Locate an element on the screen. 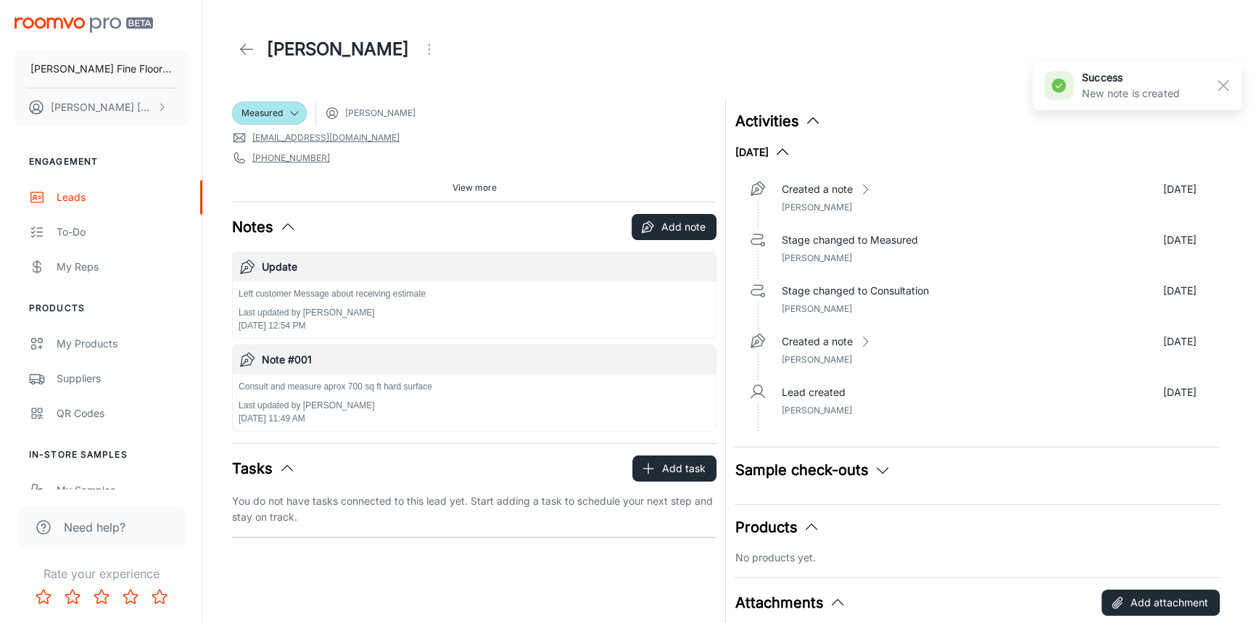  h6: Update is located at coordinates (486, 267).